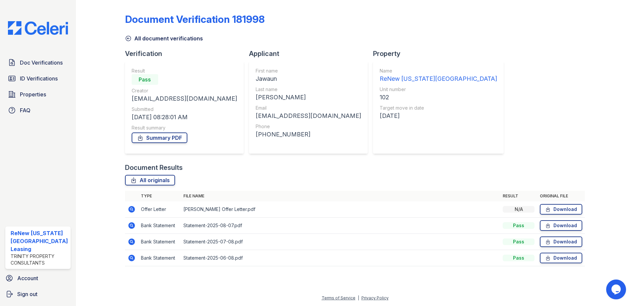  Describe the element at coordinates (154, 168) in the screenshot. I see `div: Document Results` at that location.